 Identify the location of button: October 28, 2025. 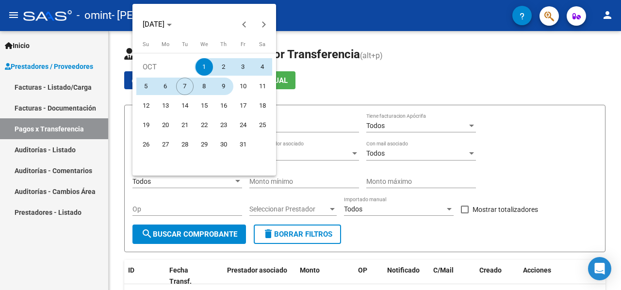
(185, 145).